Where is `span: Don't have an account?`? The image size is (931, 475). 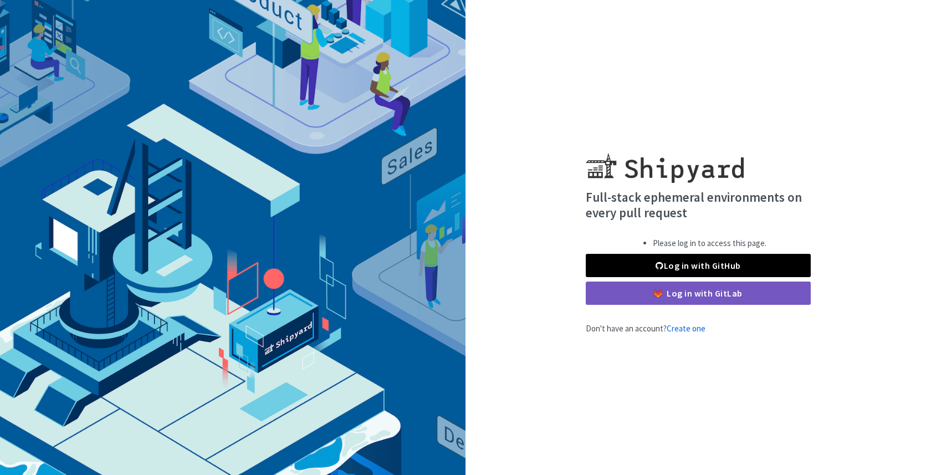 span: Don't have an account? is located at coordinates (645, 328).